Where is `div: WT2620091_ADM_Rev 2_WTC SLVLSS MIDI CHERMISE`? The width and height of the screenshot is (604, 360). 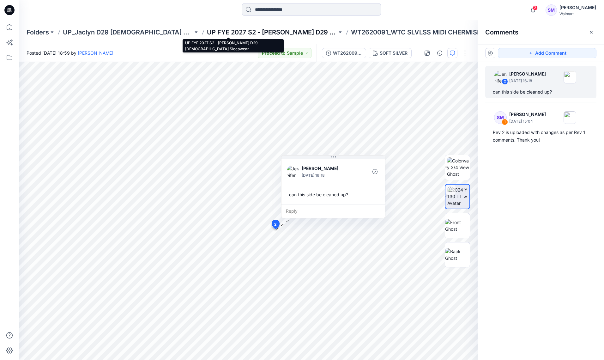 div: WT2620091_ADM_Rev 2_WTC SLVLSS MIDI CHERMISE is located at coordinates (348, 53).